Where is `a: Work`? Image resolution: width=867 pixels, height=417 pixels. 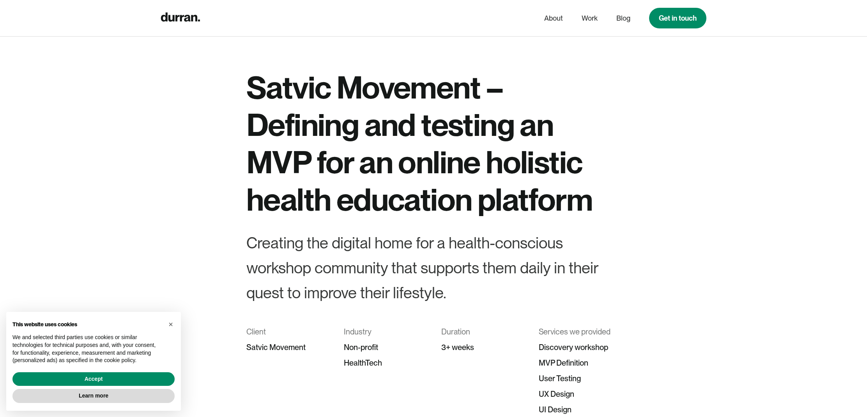
a: Work is located at coordinates (589, 18).